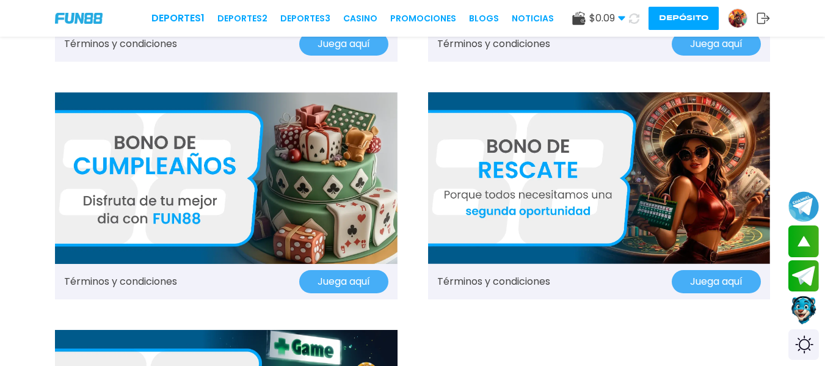  Describe the element at coordinates (79, 18) in the screenshot. I see `img: Company Logo` at that location.